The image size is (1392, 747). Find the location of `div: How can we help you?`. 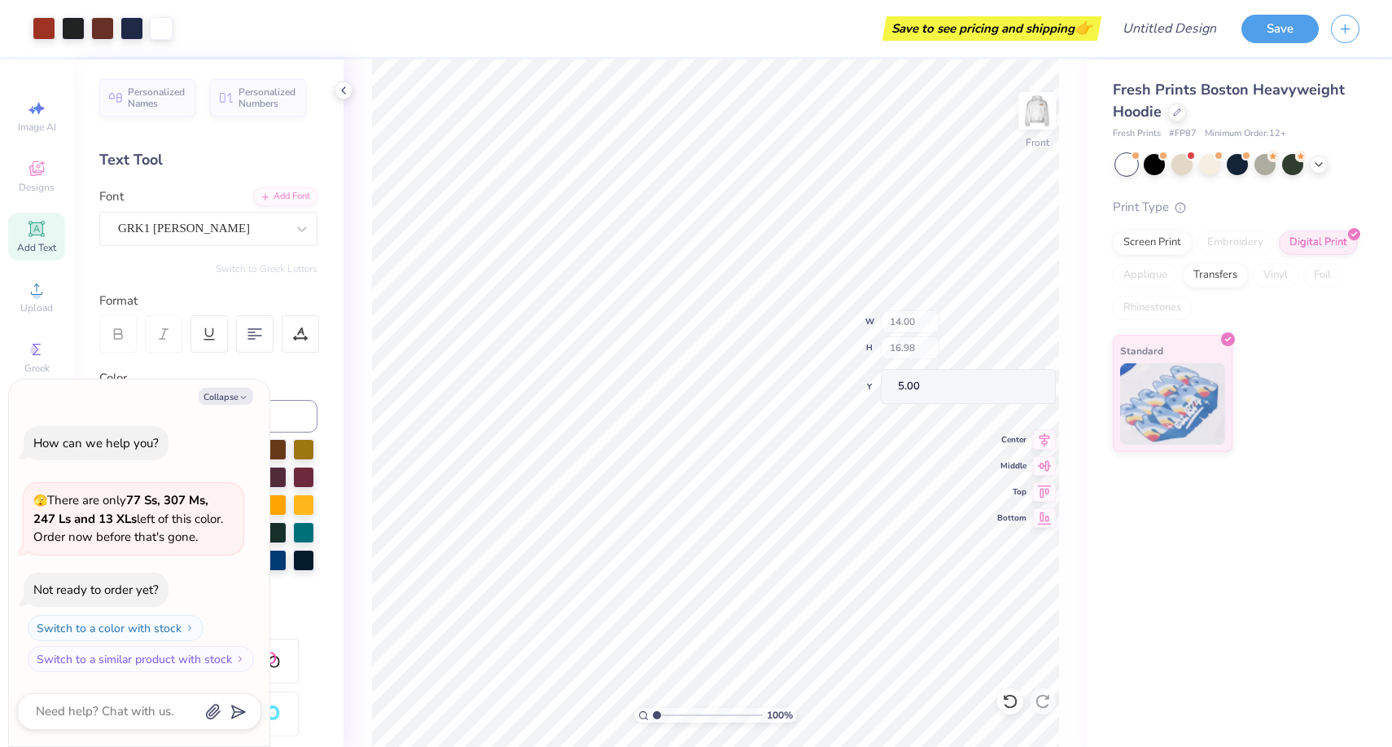

div: How can we help you? is located at coordinates (96, 443).